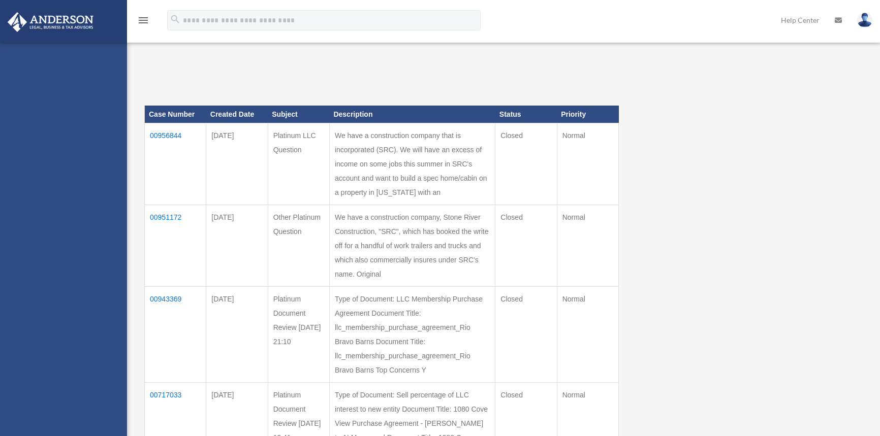 The image size is (880, 436). What do you see at coordinates (526, 114) in the screenshot?
I see `th: Status` at bounding box center [526, 114].